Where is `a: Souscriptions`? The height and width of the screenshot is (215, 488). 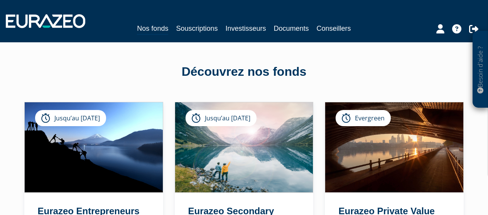 a: Souscriptions is located at coordinates (197, 29).